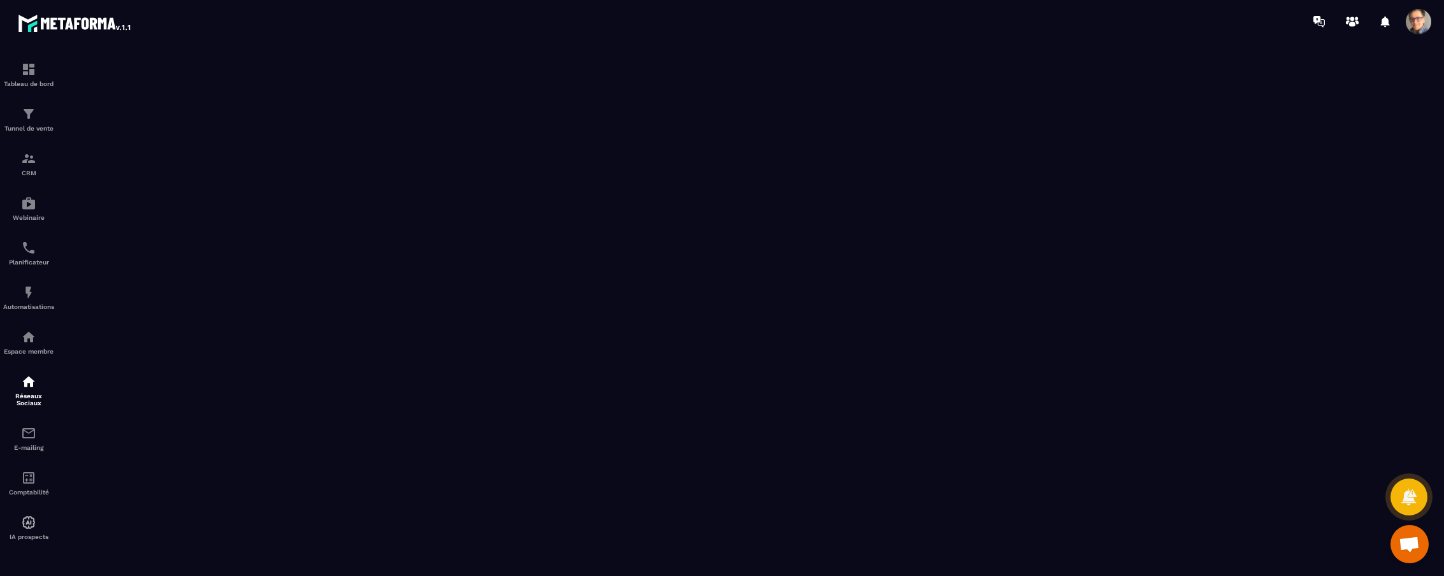  What do you see at coordinates (29, 399) in the screenshot?
I see `p: Réseaux Sociaux` at bounding box center [29, 399].